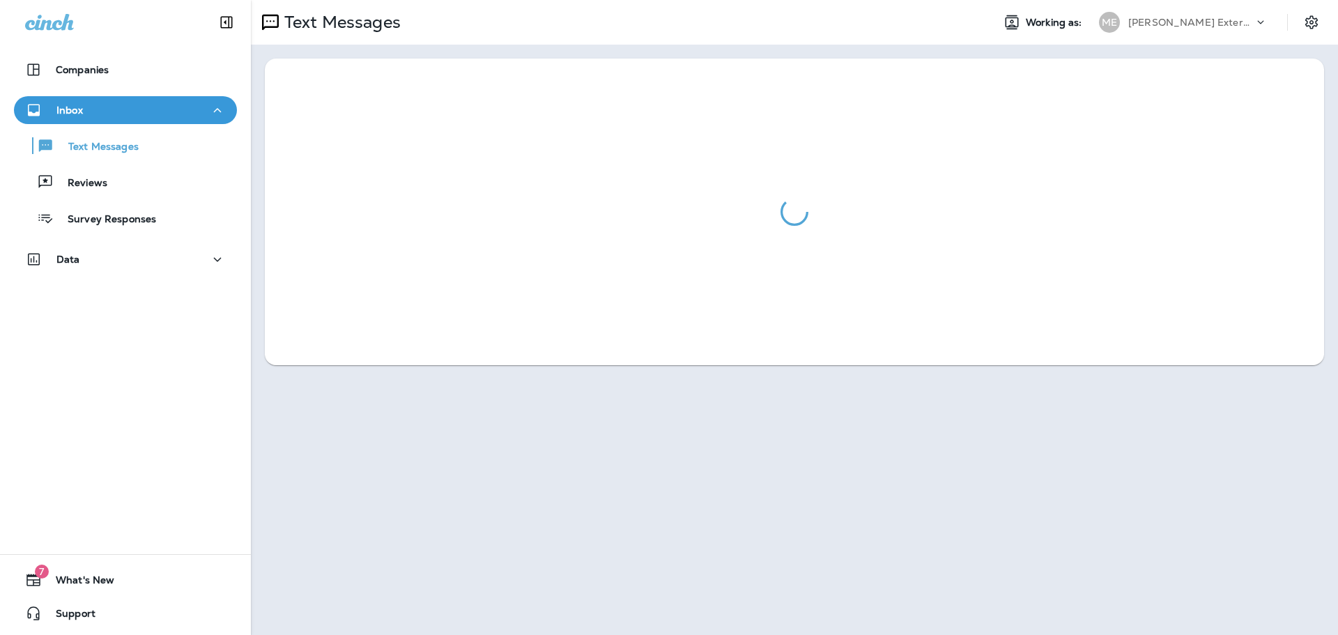 The width and height of the screenshot is (1338, 635). Describe the element at coordinates (227, 22) in the screenshot. I see `button: Collapse Sidebar` at that location.